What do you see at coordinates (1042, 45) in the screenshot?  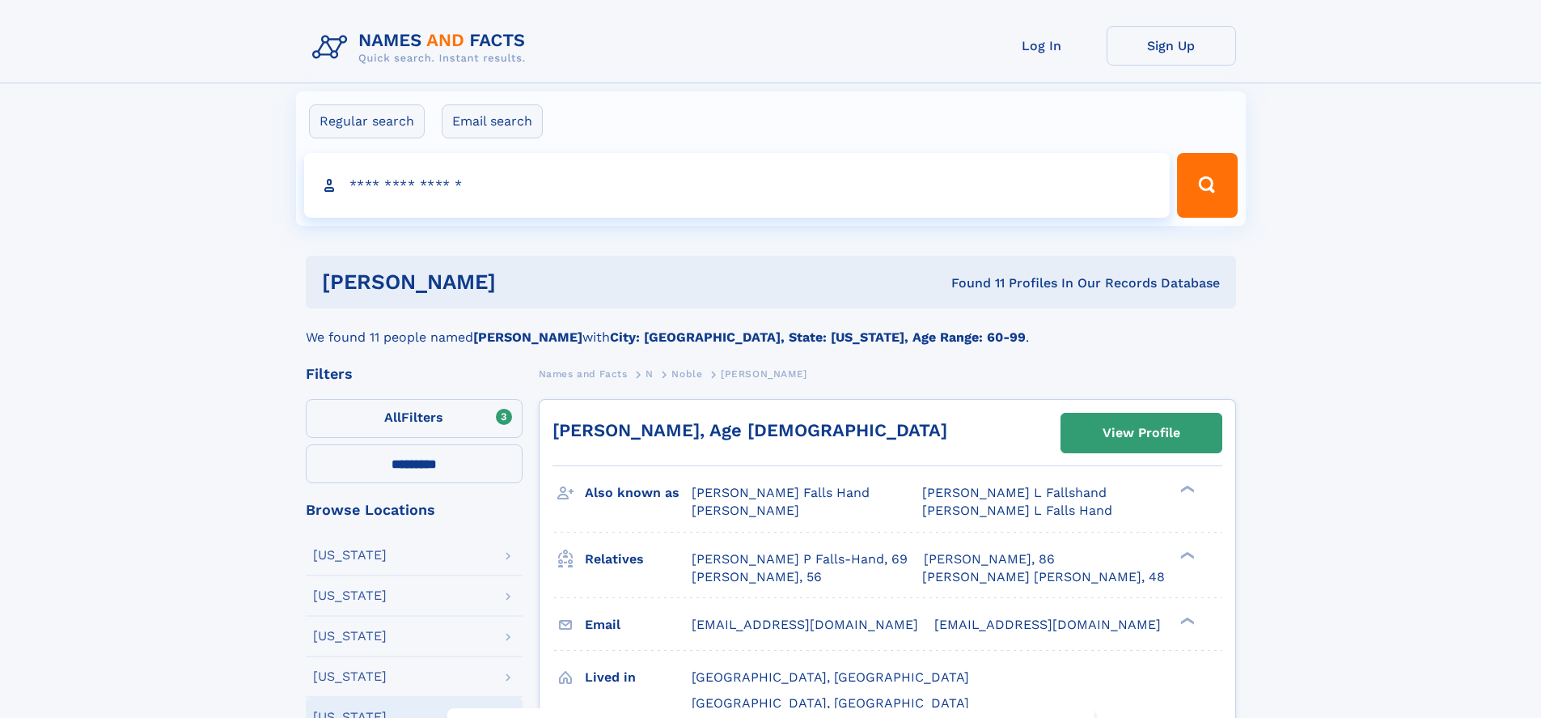 I see `a: Log In` at bounding box center [1042, 45].